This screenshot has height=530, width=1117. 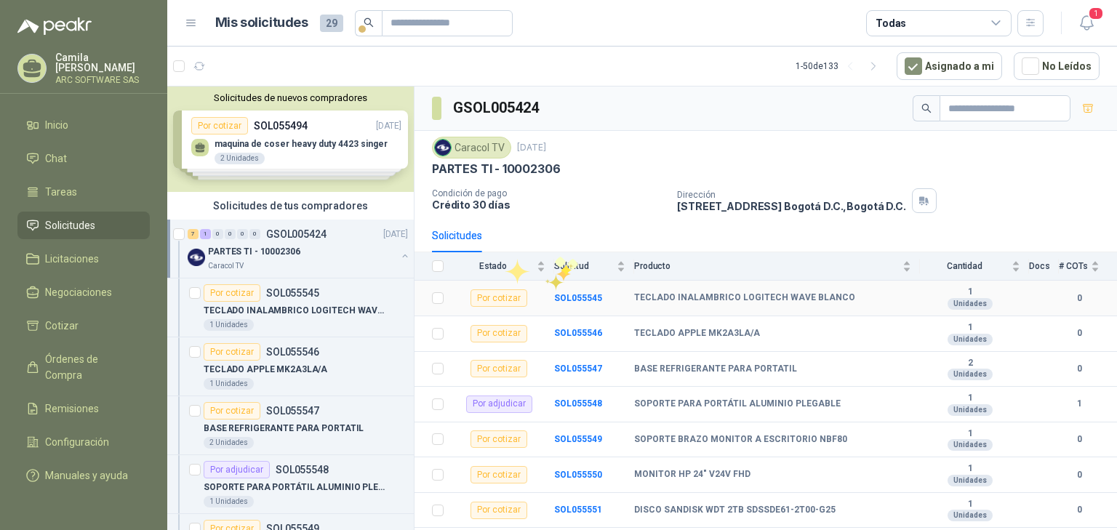 What do you see at coordinates (949, 66) in the screenshot?
I see `button: Asignado a mi` at bounding box center [949, 66].